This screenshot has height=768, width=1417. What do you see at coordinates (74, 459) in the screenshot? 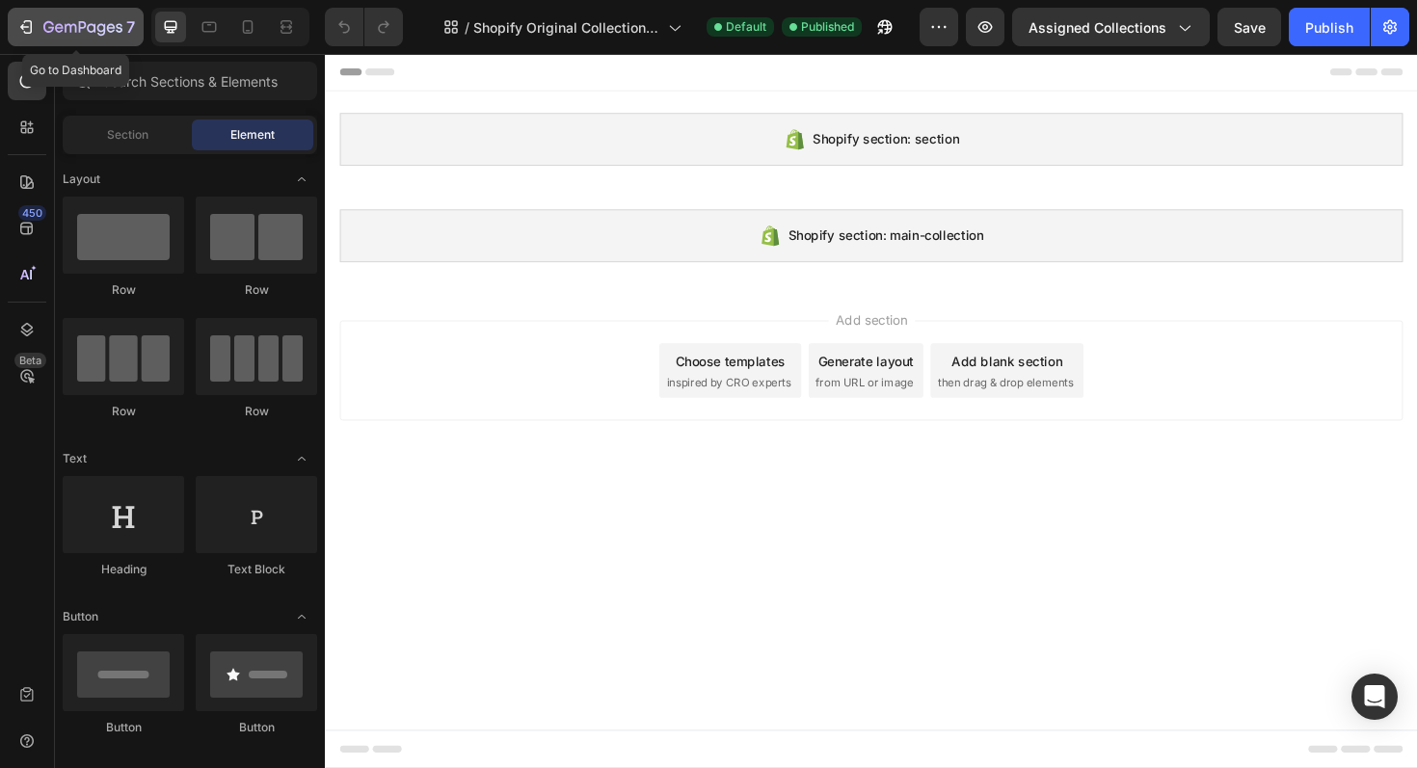
I see `span: Text` at bounding box center [74, 459].